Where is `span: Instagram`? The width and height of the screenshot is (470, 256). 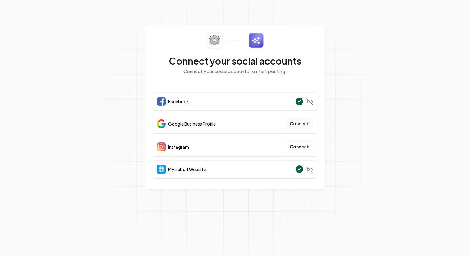
span: Instagram is located at coordinates (179, 147).